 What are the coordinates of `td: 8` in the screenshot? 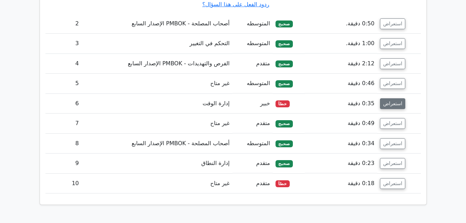 It's located at (63, 143).